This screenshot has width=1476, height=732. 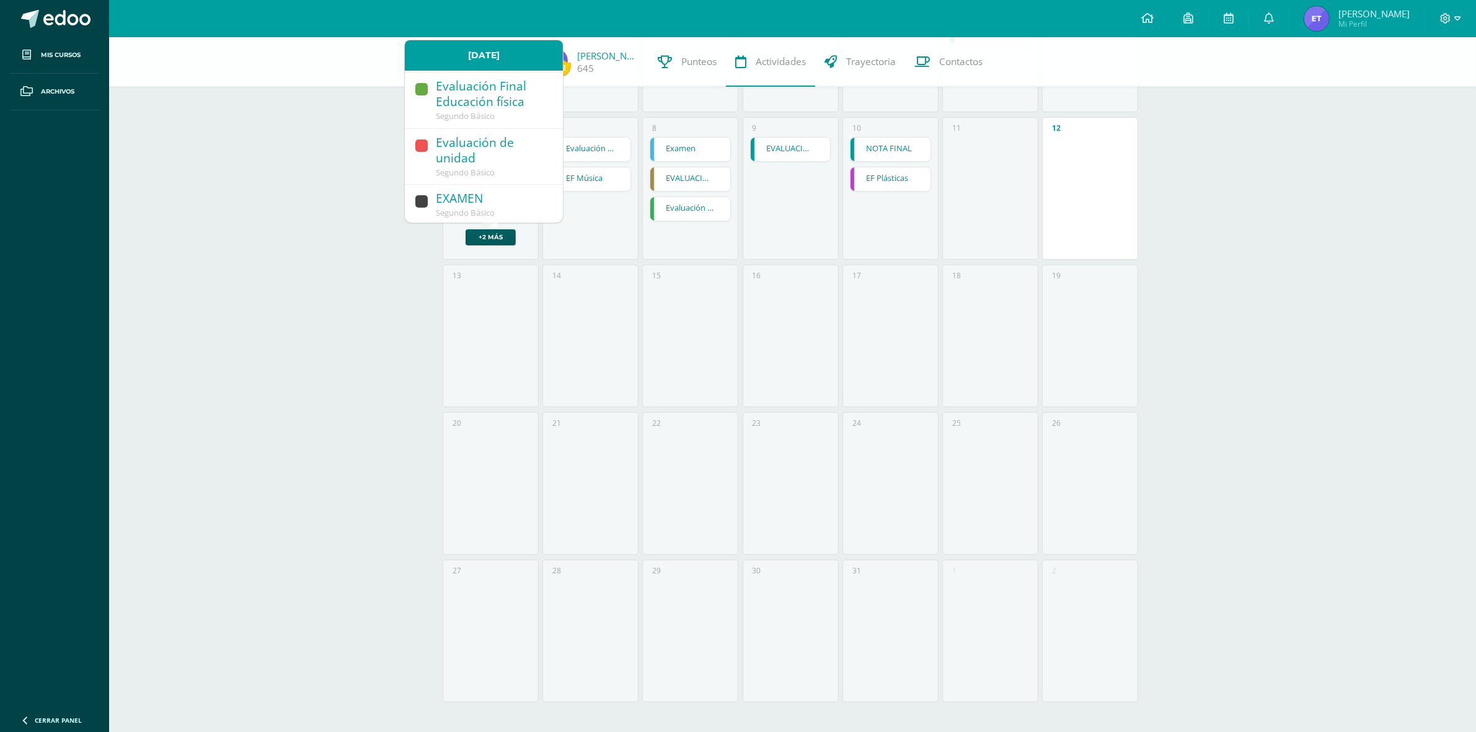 I want to click on div: 12, so click(x=1056, y=128).